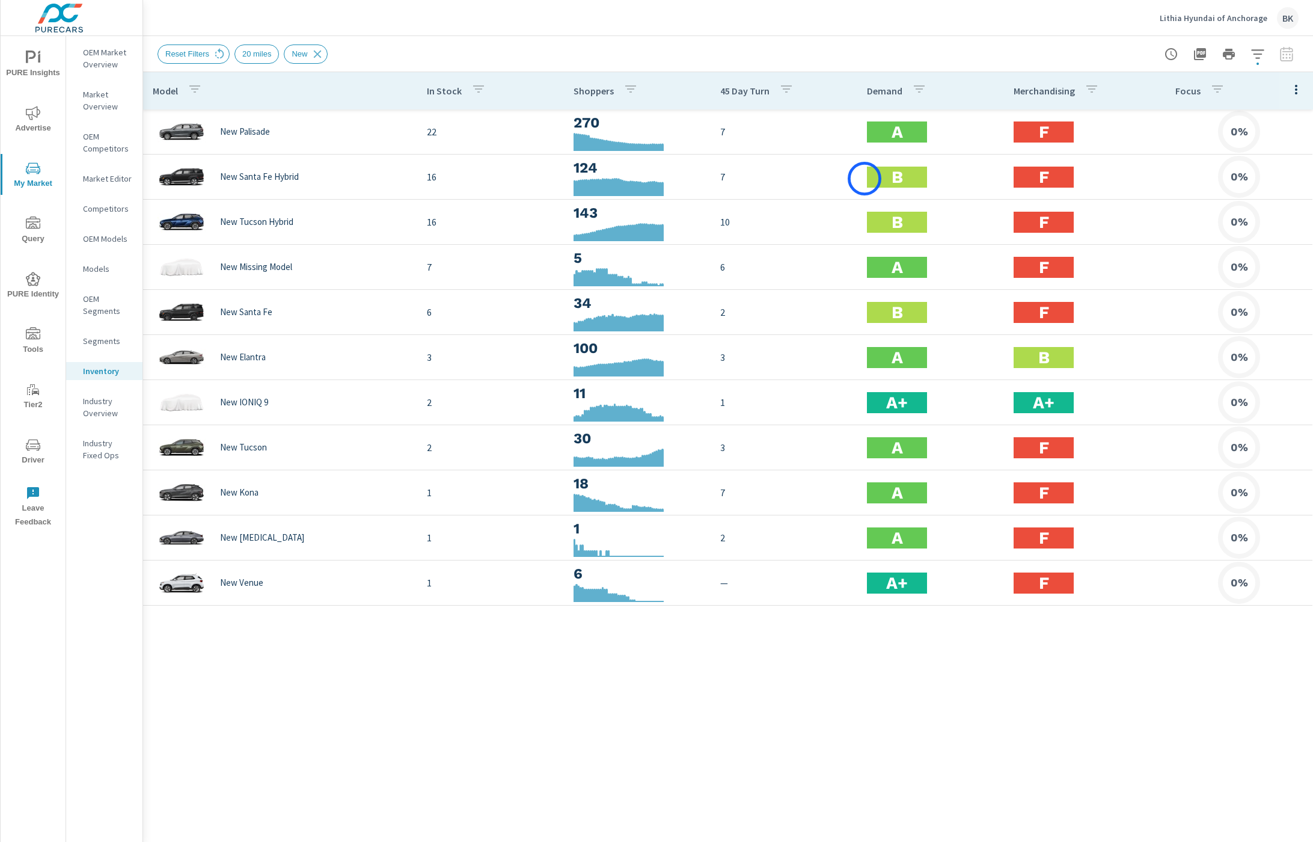  Describe the element at coordinates (246, 312) in the screenshot. I see `p: New Santa Fe` at that location.